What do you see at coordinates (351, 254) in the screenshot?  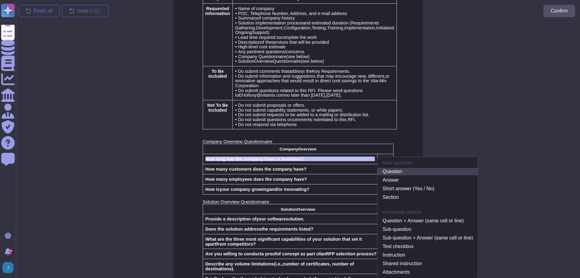 I see `span: RFP selection process?` at bounding box center [351, 254].